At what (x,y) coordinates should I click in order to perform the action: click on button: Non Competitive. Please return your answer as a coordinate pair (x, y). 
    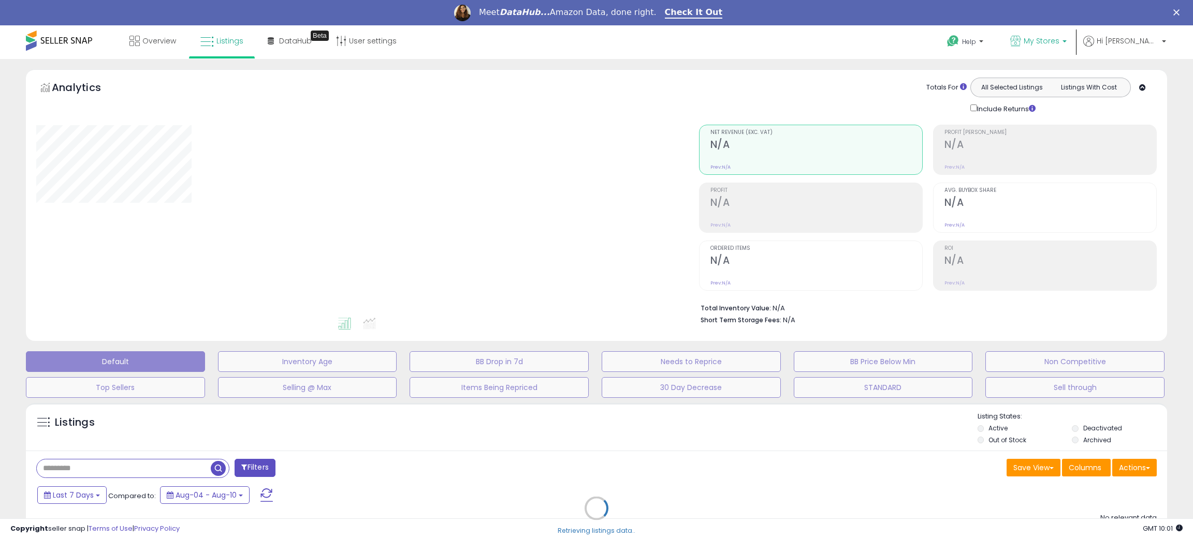
    Looking at the image, I should click on (1075, 362).